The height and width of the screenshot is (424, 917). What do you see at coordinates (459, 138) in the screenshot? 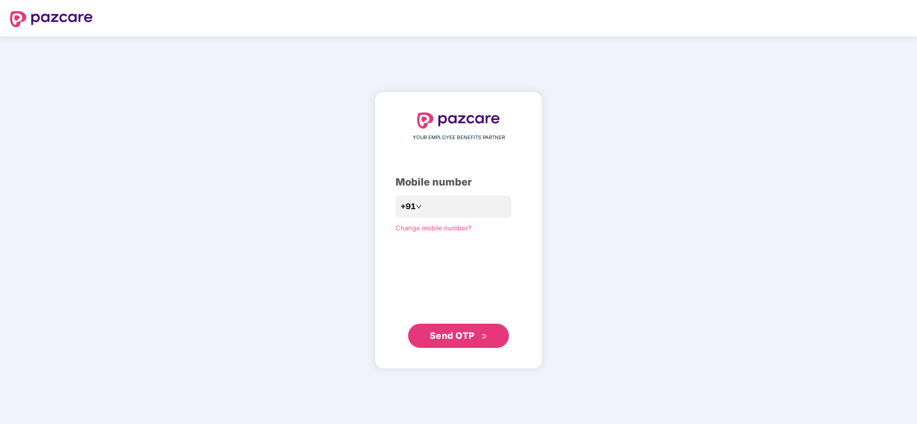
I see `span: YOUR EMPLOYEE BENEFITS PARTNER` at bounding box center [459, 138].